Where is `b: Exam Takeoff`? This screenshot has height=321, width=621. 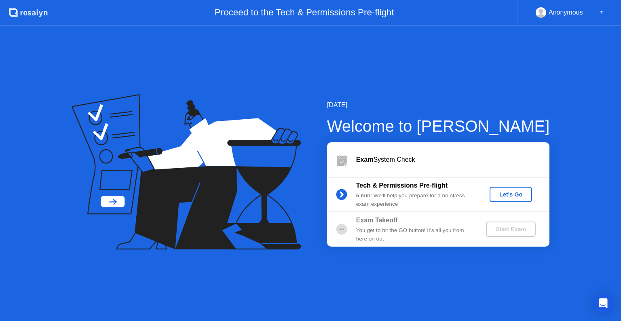
b: Exam Takeoff is located at coordinates (377, 220).